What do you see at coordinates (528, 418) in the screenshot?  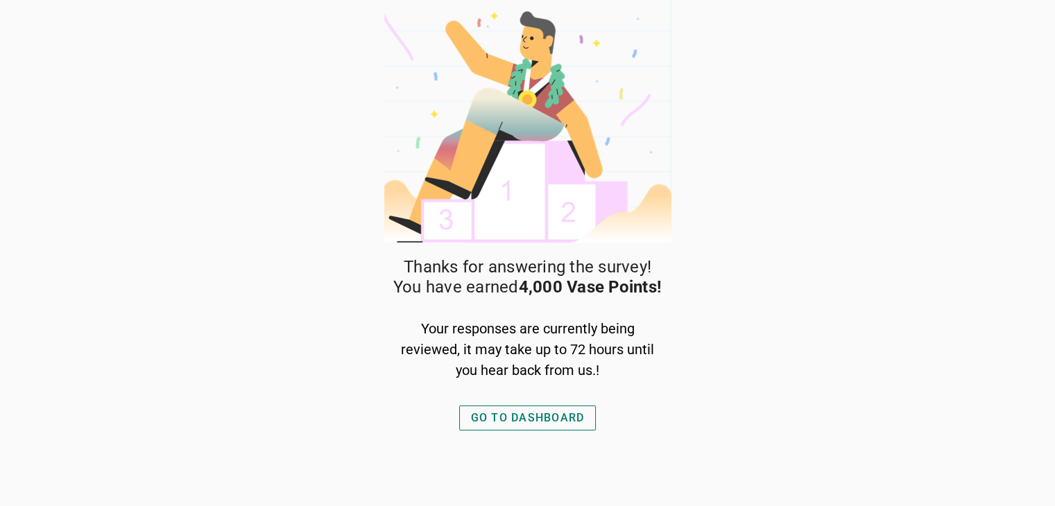 I see `div: GO TO DASHBOARD` at bounding box center [528, 418].